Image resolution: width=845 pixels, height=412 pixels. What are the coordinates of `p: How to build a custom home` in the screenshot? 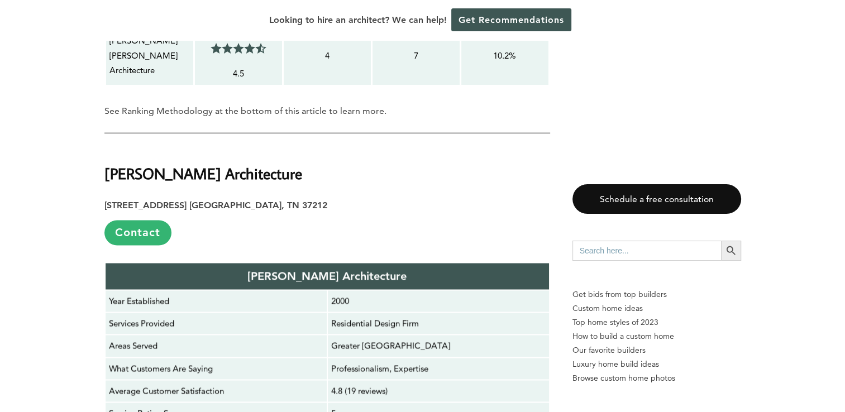 It's located at (657, 336).